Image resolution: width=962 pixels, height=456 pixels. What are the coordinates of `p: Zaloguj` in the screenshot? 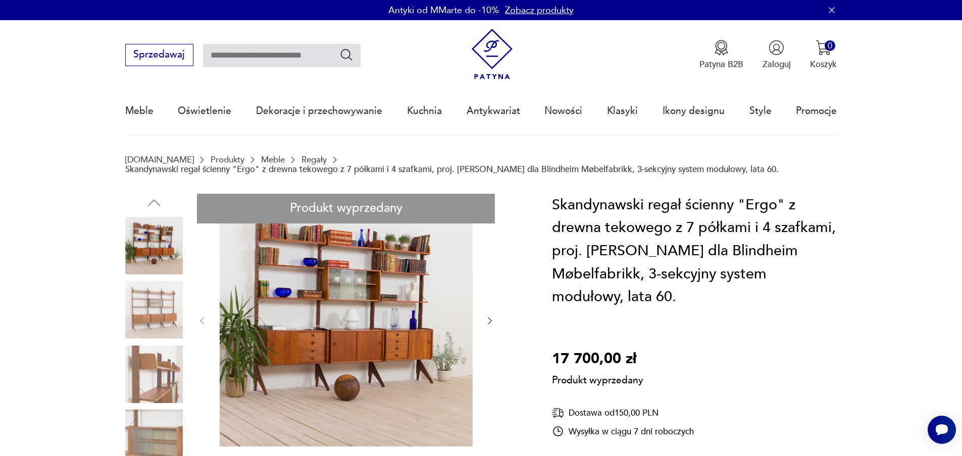 It's located at (776, 64).